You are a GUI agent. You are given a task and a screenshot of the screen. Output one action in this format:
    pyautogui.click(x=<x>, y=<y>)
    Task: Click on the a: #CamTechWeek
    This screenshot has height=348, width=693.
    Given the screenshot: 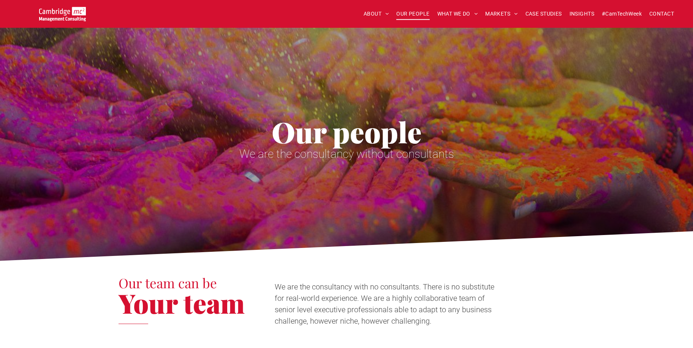 What is the action you would take?
    pyautogui.click(x=622, y=14)
    